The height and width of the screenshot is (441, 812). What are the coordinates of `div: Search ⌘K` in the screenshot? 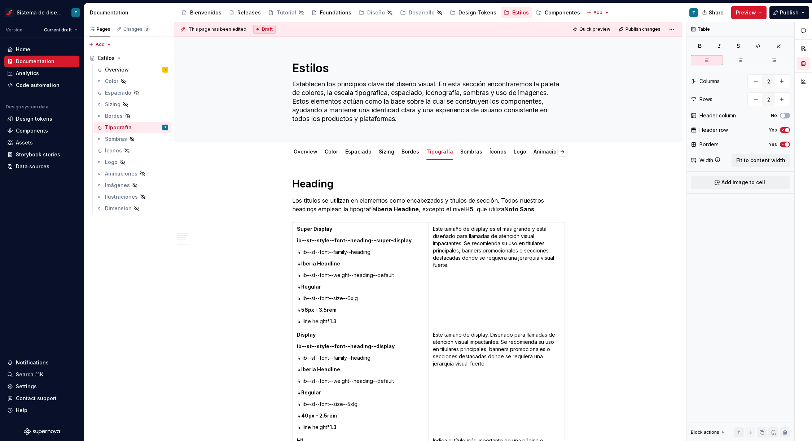 It's located at (30, 374).